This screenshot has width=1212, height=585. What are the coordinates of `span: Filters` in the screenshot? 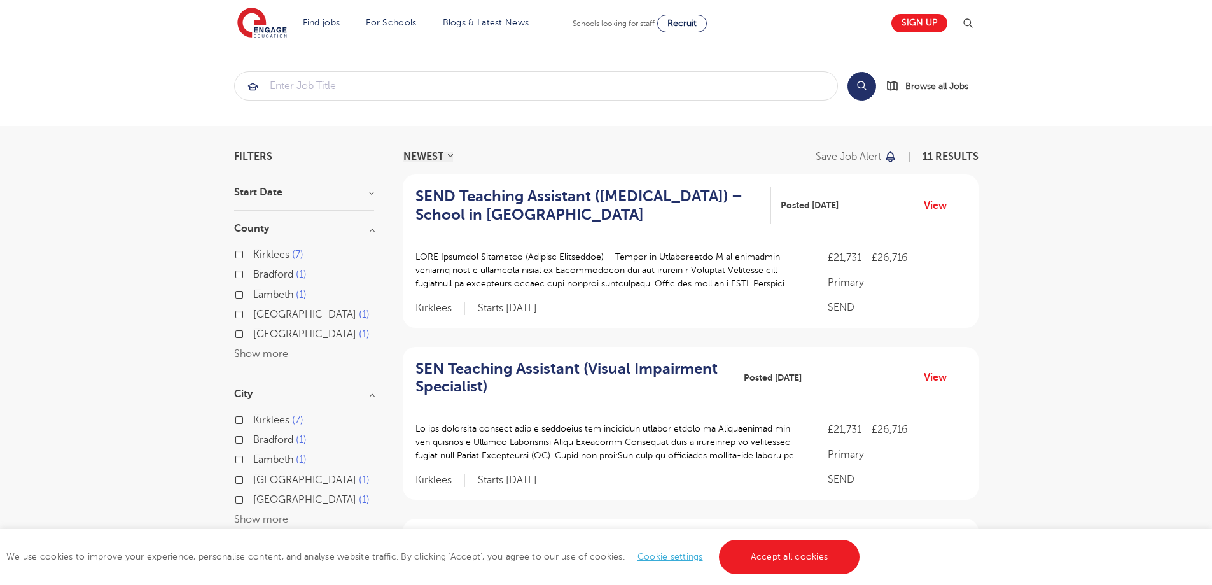 It's located at (253, 157).